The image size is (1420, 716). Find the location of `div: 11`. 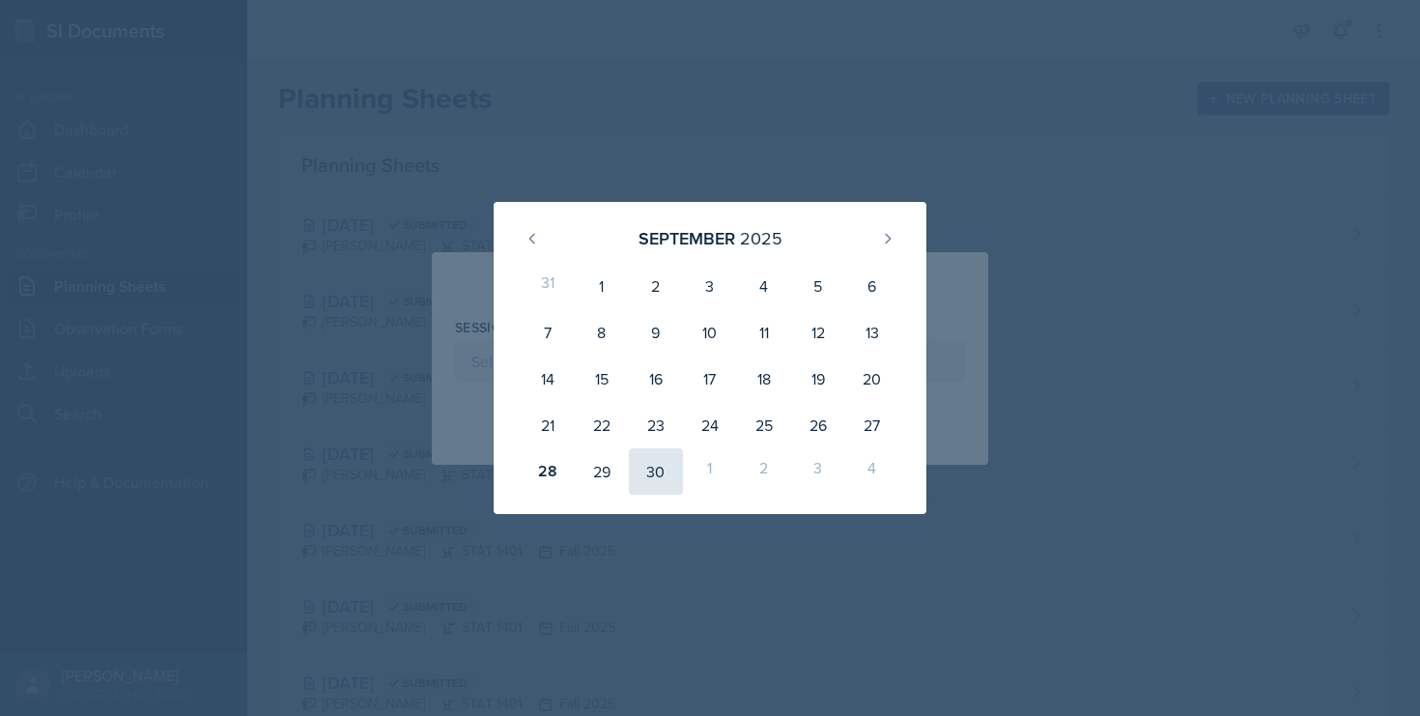

div: 11 is located at coordinates (764, 332).